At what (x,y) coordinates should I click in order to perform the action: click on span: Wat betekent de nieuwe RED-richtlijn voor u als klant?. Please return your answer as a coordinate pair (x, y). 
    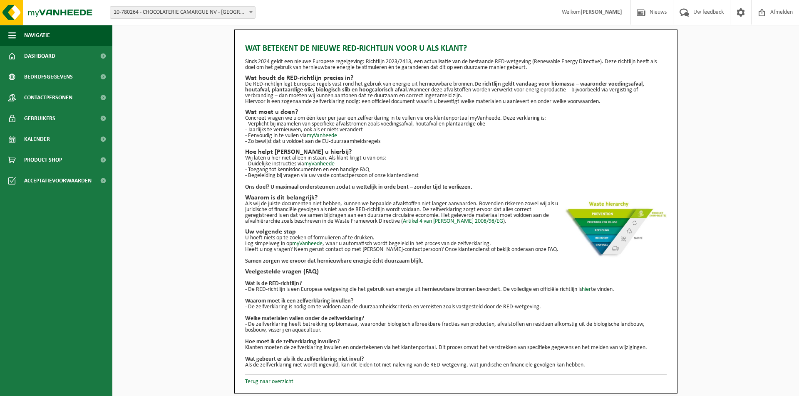
    Looking at the image, I should click on (356, 49).